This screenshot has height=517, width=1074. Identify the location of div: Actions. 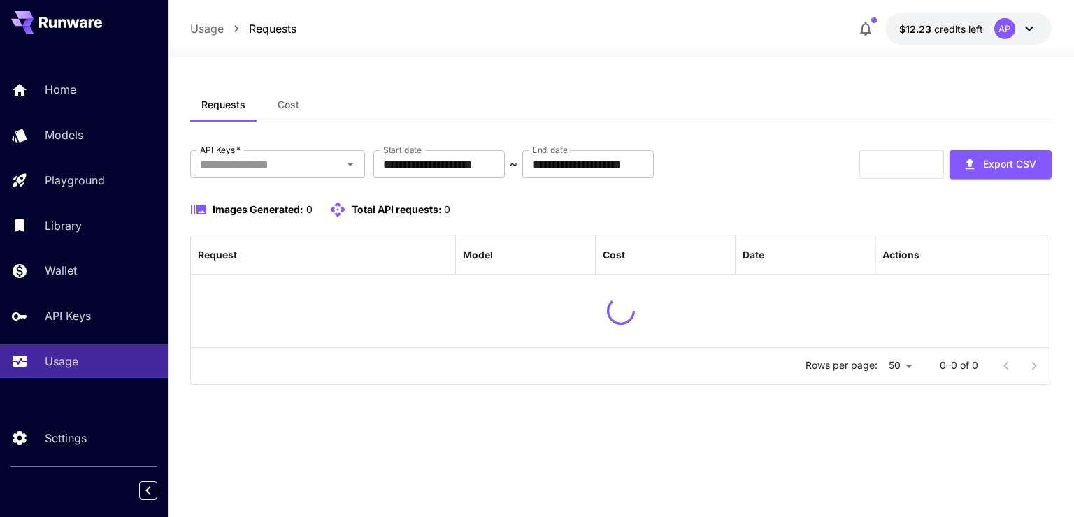
(901, 255).